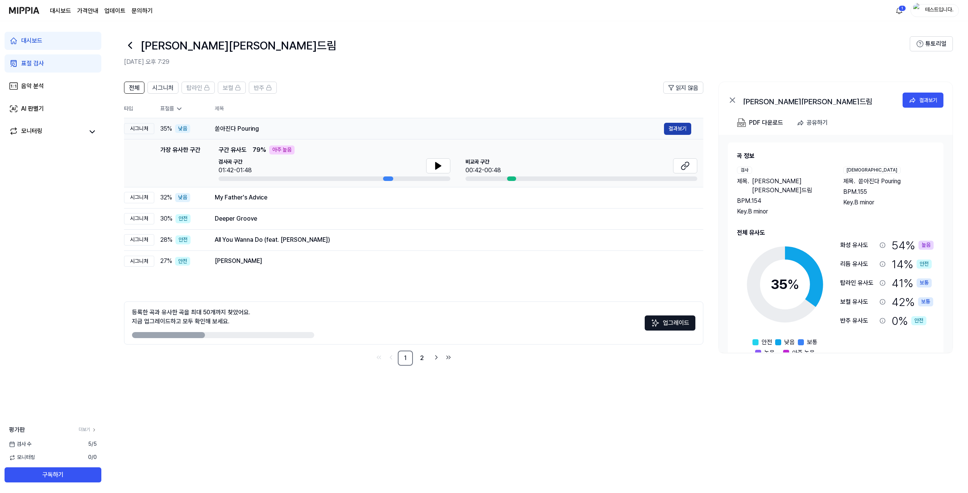 This screenshot has width=968, height=493. I want to click on div: 보컬 유사도, so click(858, 302).